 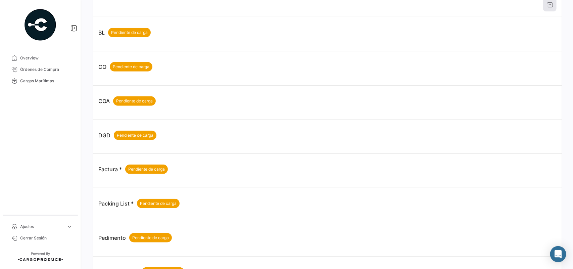 I want to click on span: expand_more, so click(x=70, y=227).